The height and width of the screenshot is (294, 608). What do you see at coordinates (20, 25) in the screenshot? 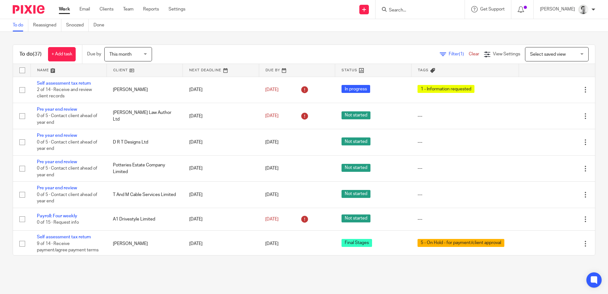
I see `a: To do` at bounding box center [20, 25].